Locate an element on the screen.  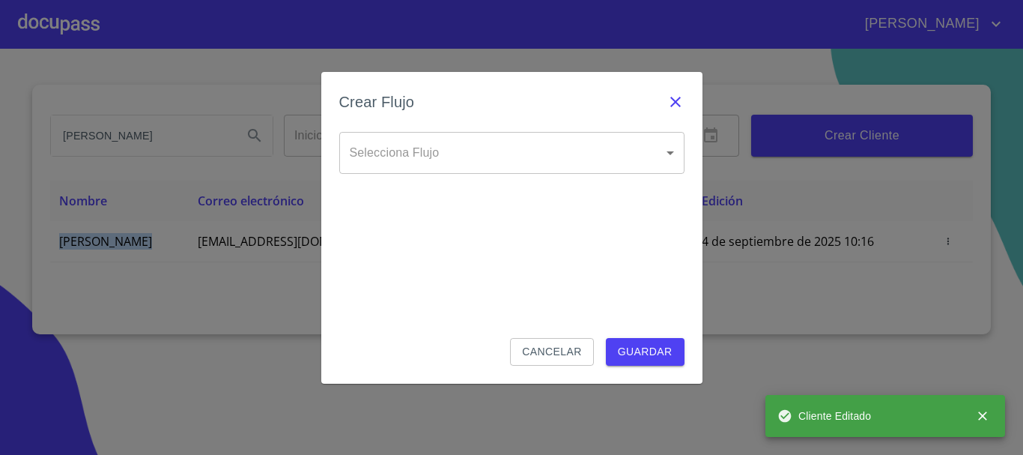
button: Cancelar is located at coordinates (551, 351).